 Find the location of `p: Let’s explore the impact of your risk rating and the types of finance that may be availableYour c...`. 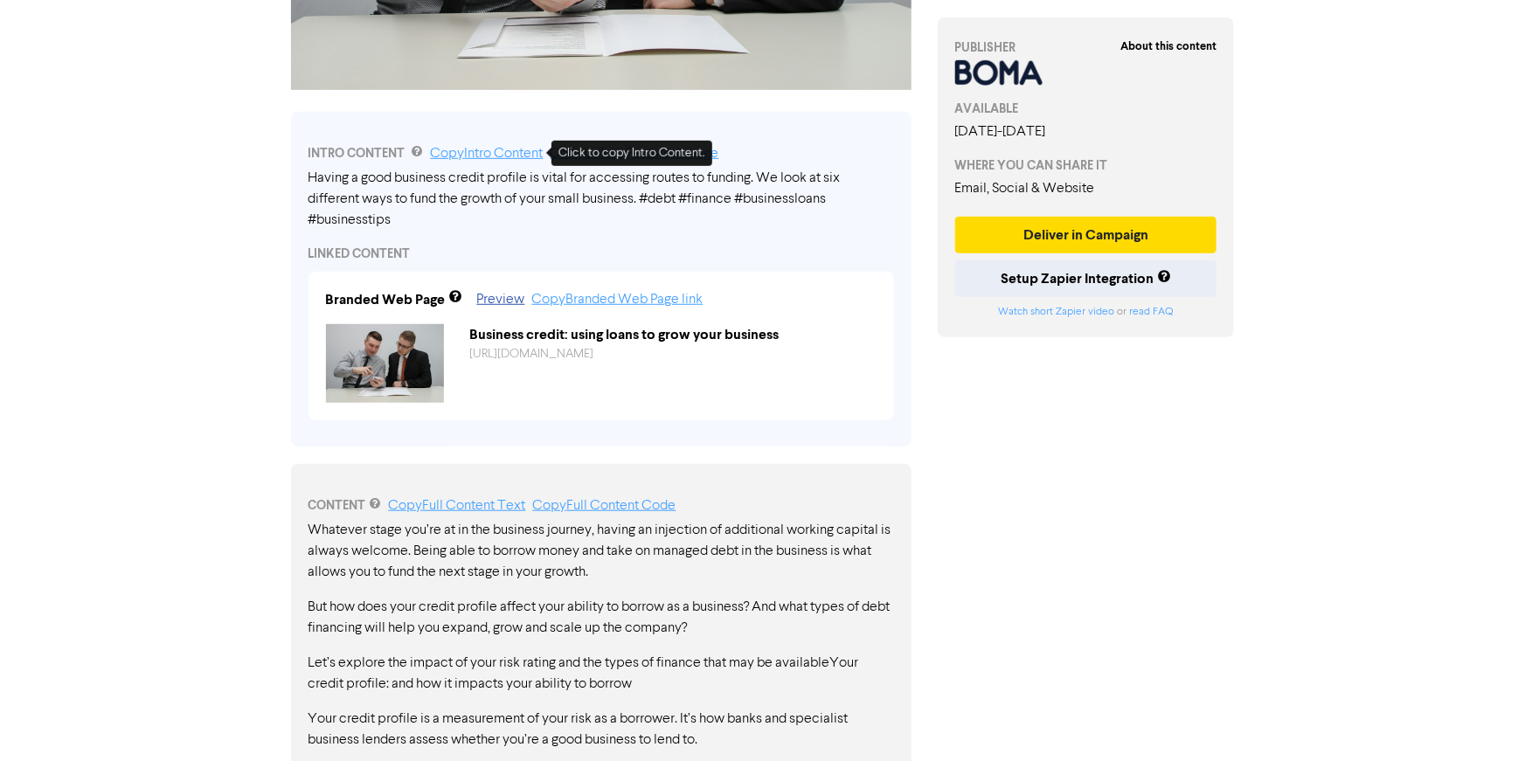

p: Let’s explore the impact of your risk rating and the types of finance that may be availableYour c... is located at coordinates (601, 674).